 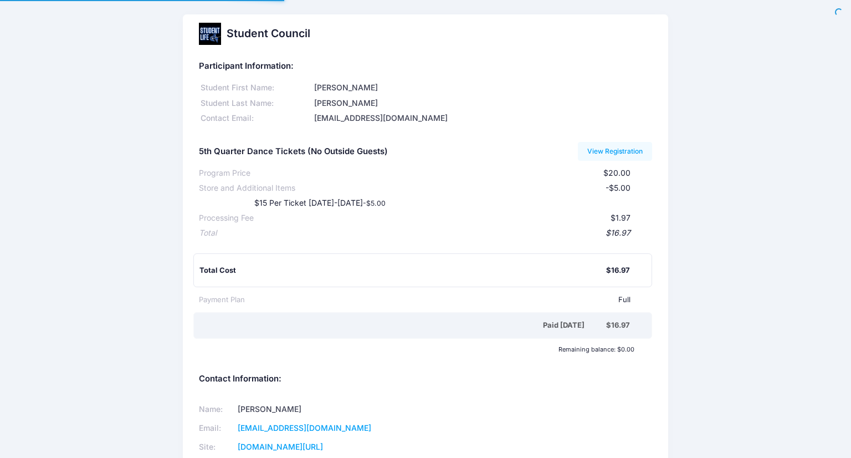 I want to click on div: Payment Plan, so click(x=222, y=300).